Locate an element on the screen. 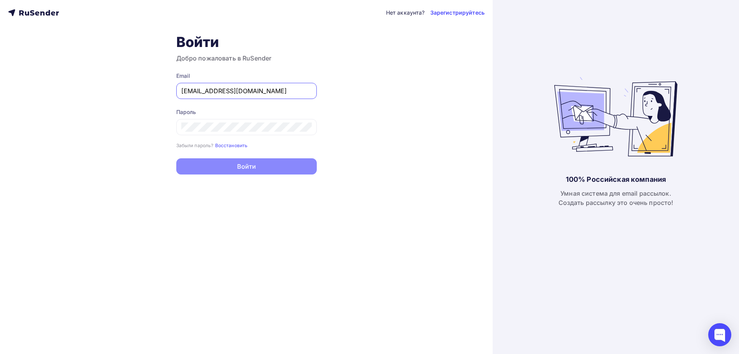  small: Восстановить is located at coordinates (231, 145).